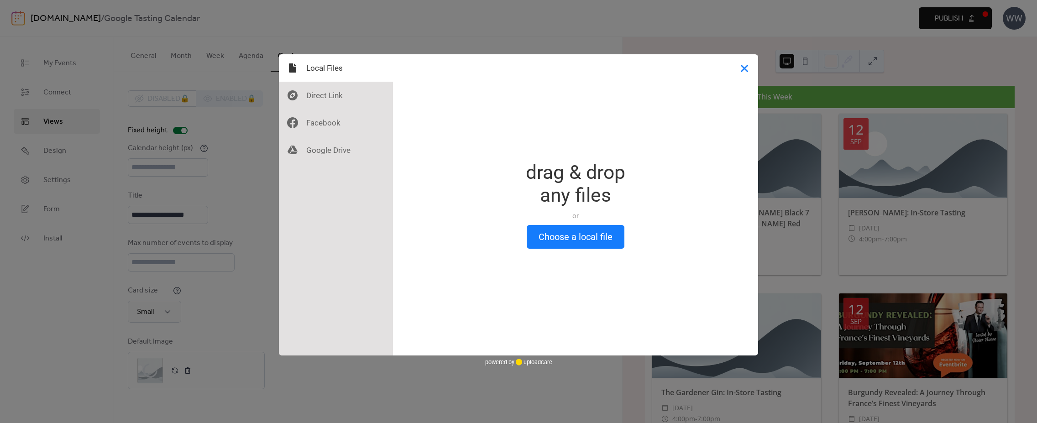 This screenshot has width=1037, height=423. What do you see at coordinates (744, 68) in the screenshot?
I see `button: Close` at bounding box center [744, 68].